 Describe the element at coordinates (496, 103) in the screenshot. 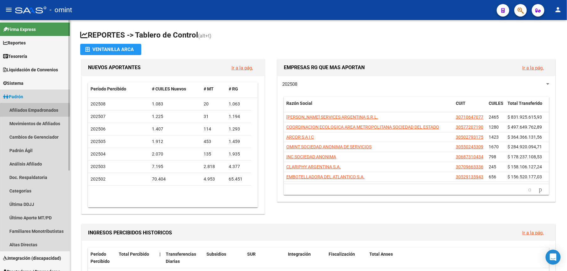

I see `span: CUILES` at that location.